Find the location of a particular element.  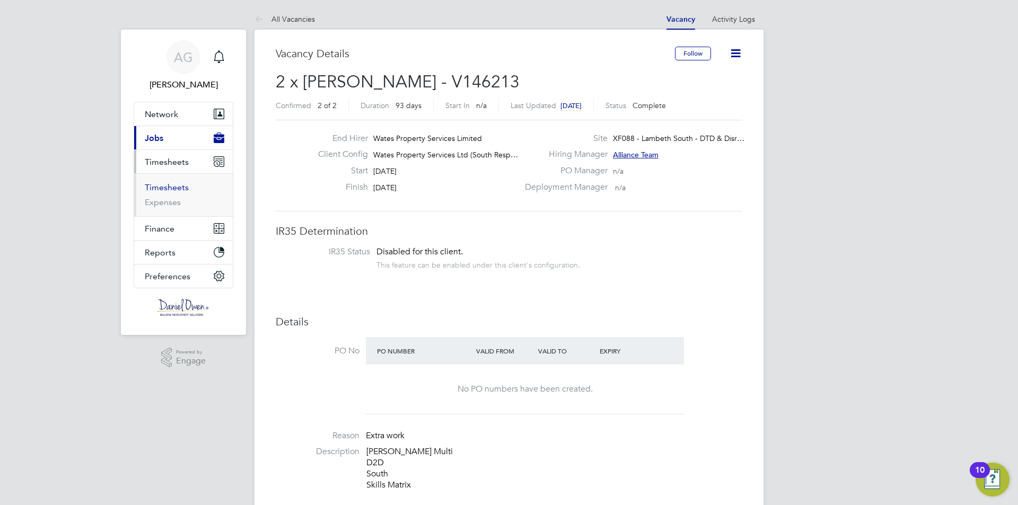

button: Timesheets is located at coordinates (183, 162).